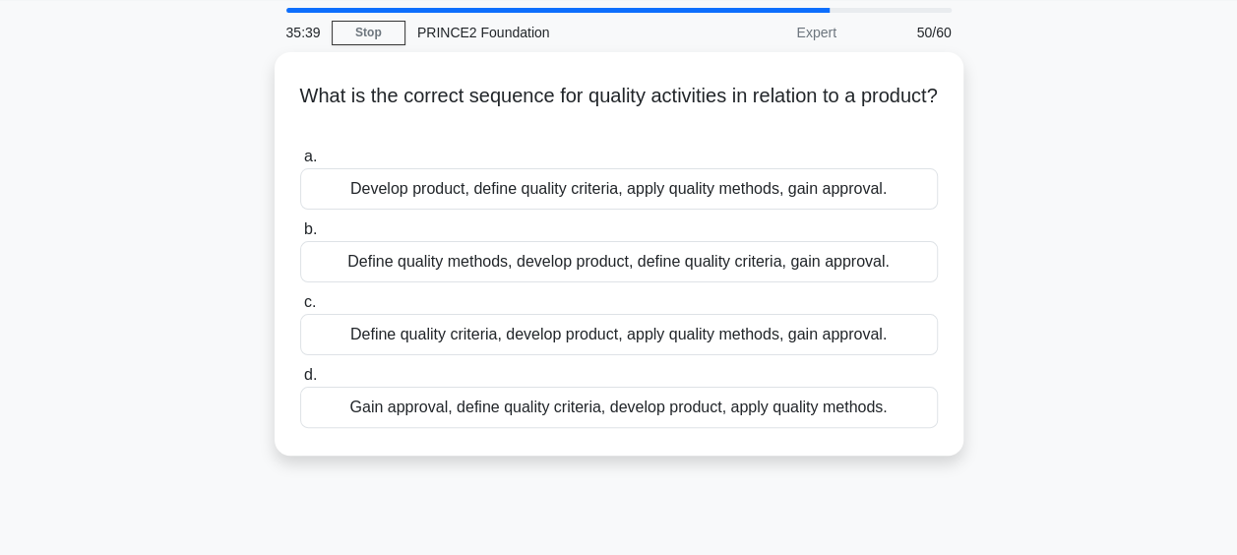  What do you see at coordinates (310, 228) in the screenshot?
I see `span: b.` at bounding box center [310, 228].